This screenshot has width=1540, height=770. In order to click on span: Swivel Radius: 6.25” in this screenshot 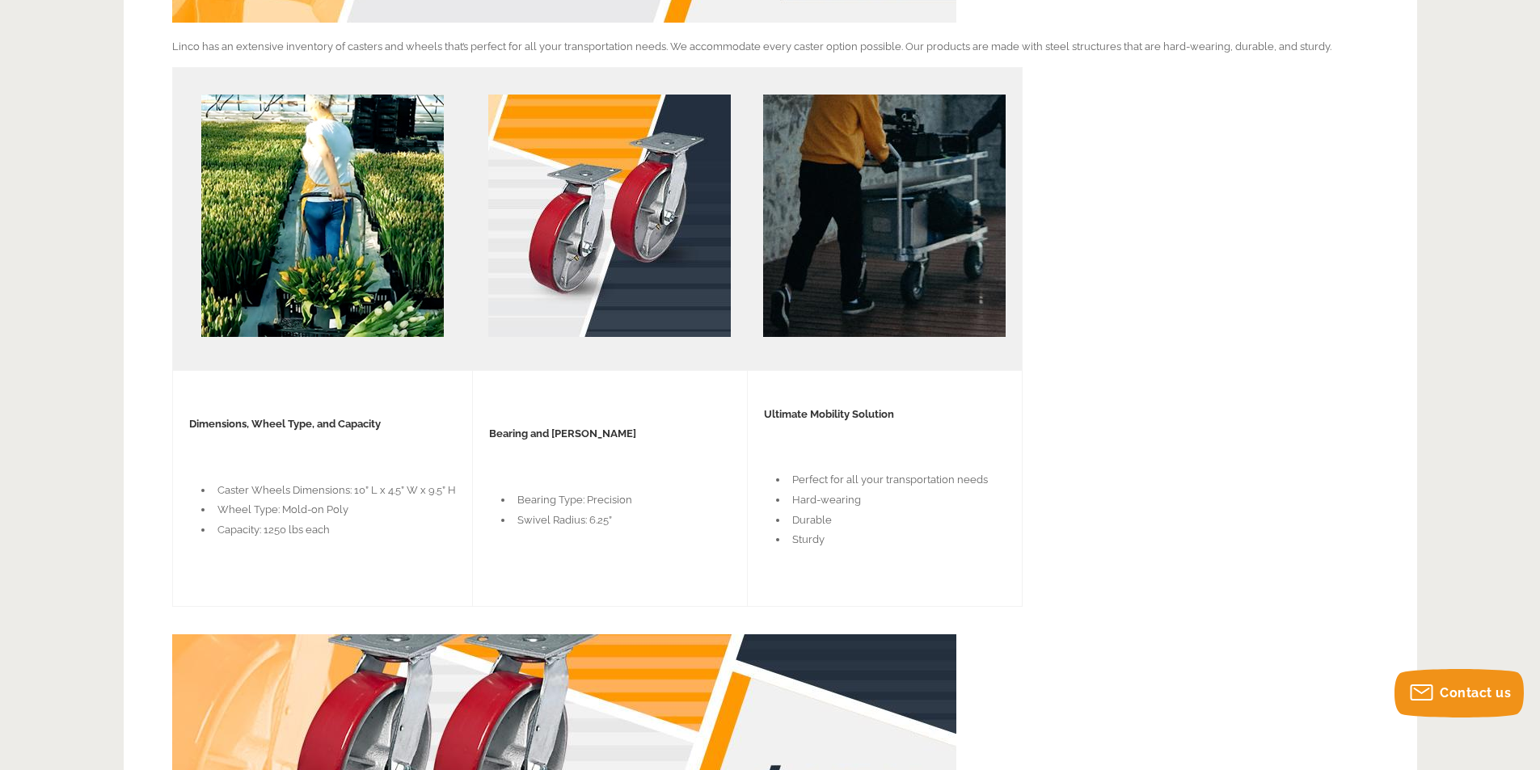, I will do `click(564, 520)`.